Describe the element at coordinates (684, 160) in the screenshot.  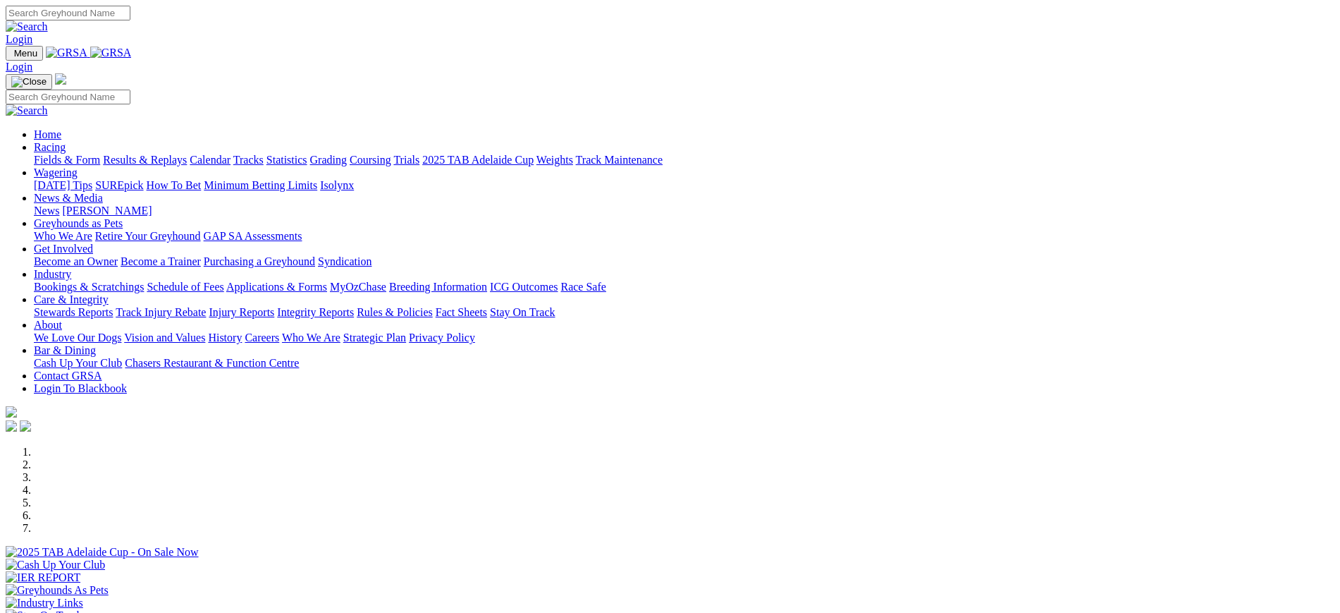
I see `div: Racing` at that location.